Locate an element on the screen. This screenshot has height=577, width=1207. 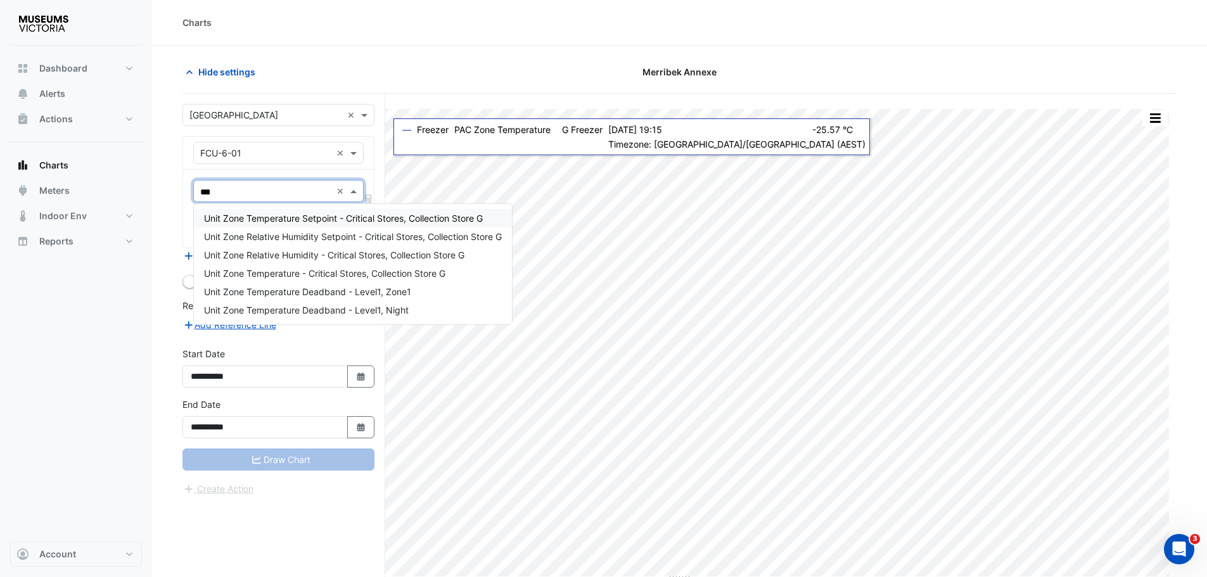
span: Unit Zone Temperature Deadband - Level1, Zone1 is located at coordinates (307, 291).